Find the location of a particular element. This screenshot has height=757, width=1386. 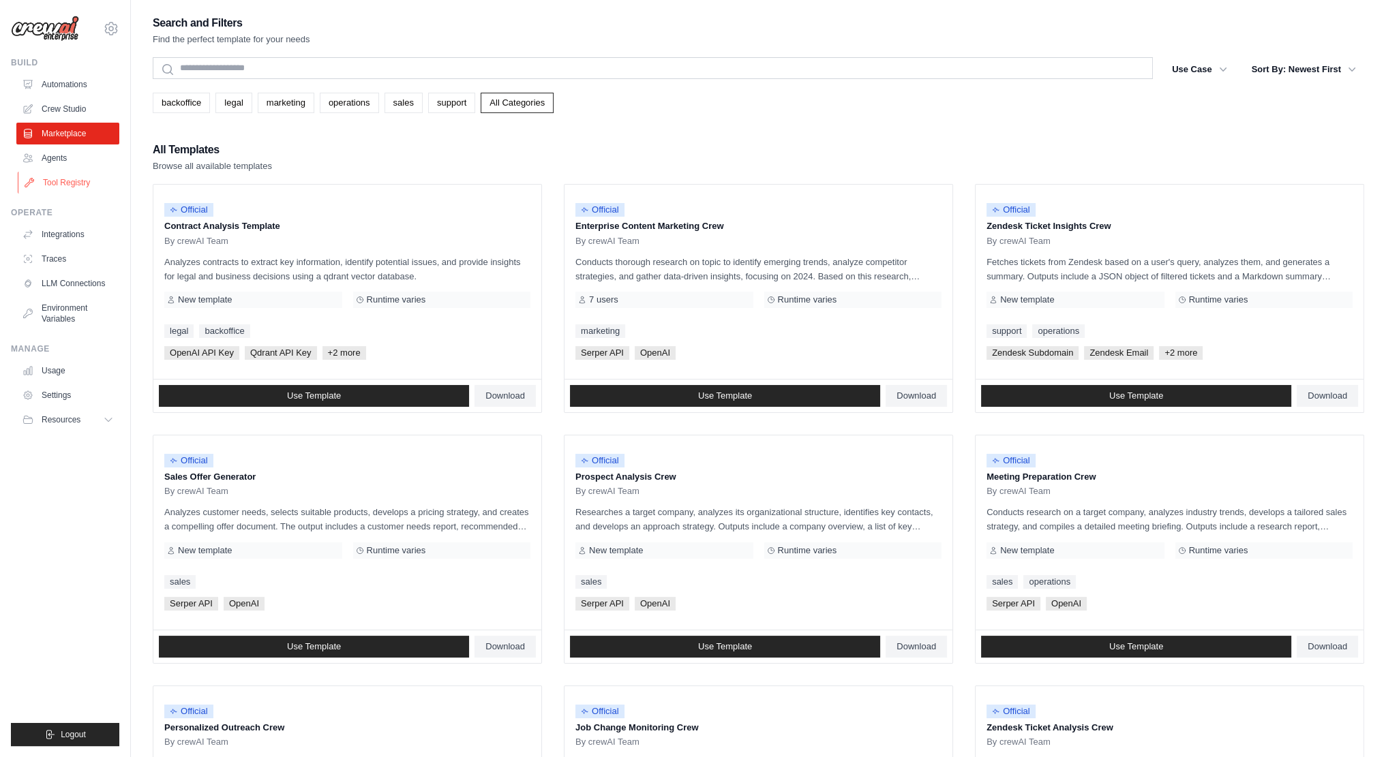

a: Agents is located at coordinates (67, 158).